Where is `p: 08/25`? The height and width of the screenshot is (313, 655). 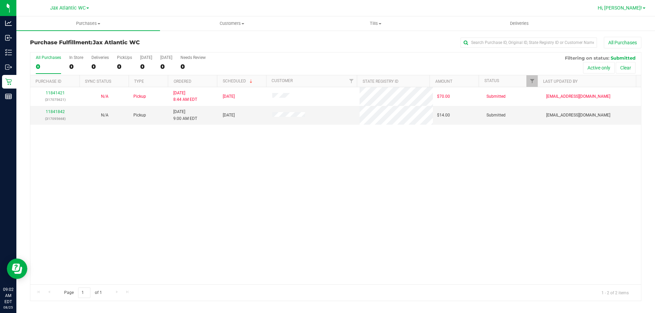
p: 08/25 is located at coordinates (8, 307).